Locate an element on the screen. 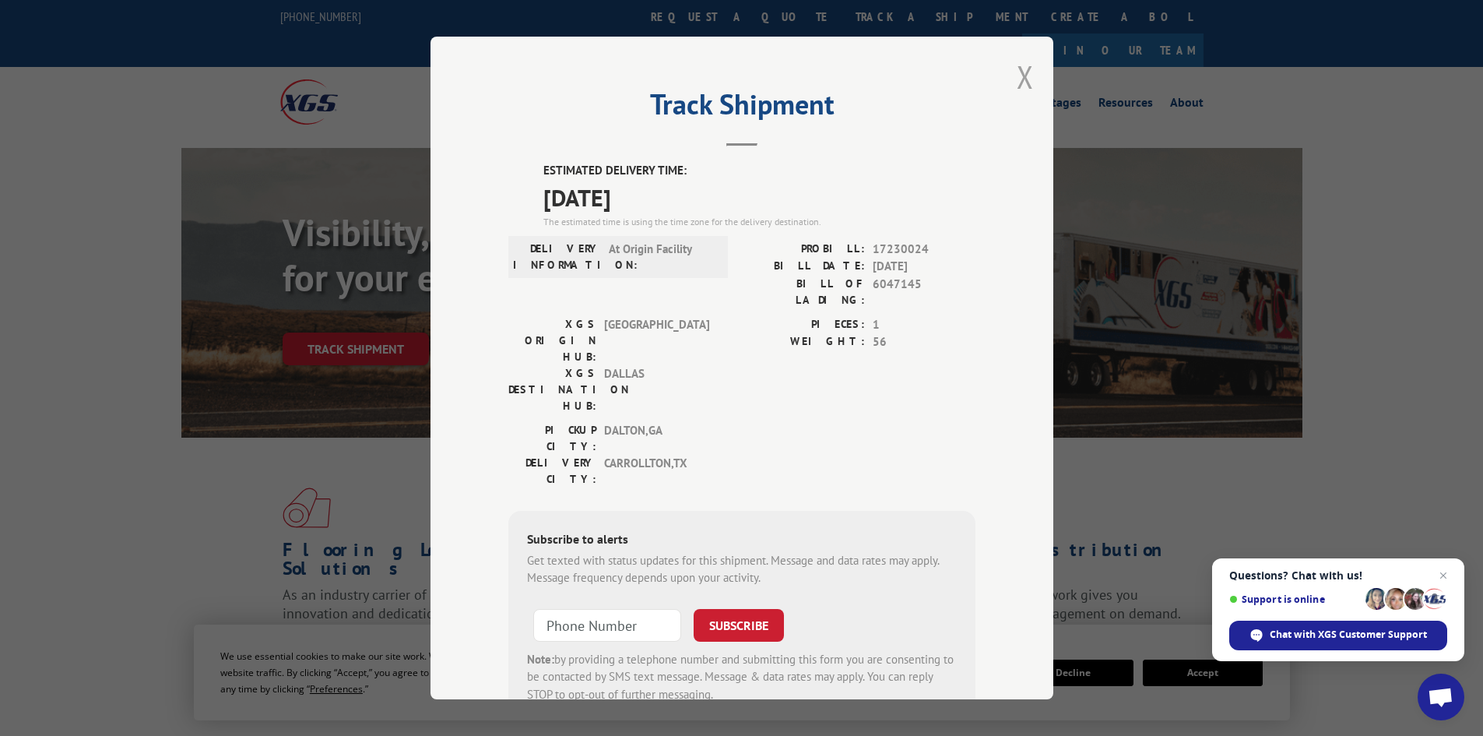  label: WEIGHT: is located at coordinates (803, 342).